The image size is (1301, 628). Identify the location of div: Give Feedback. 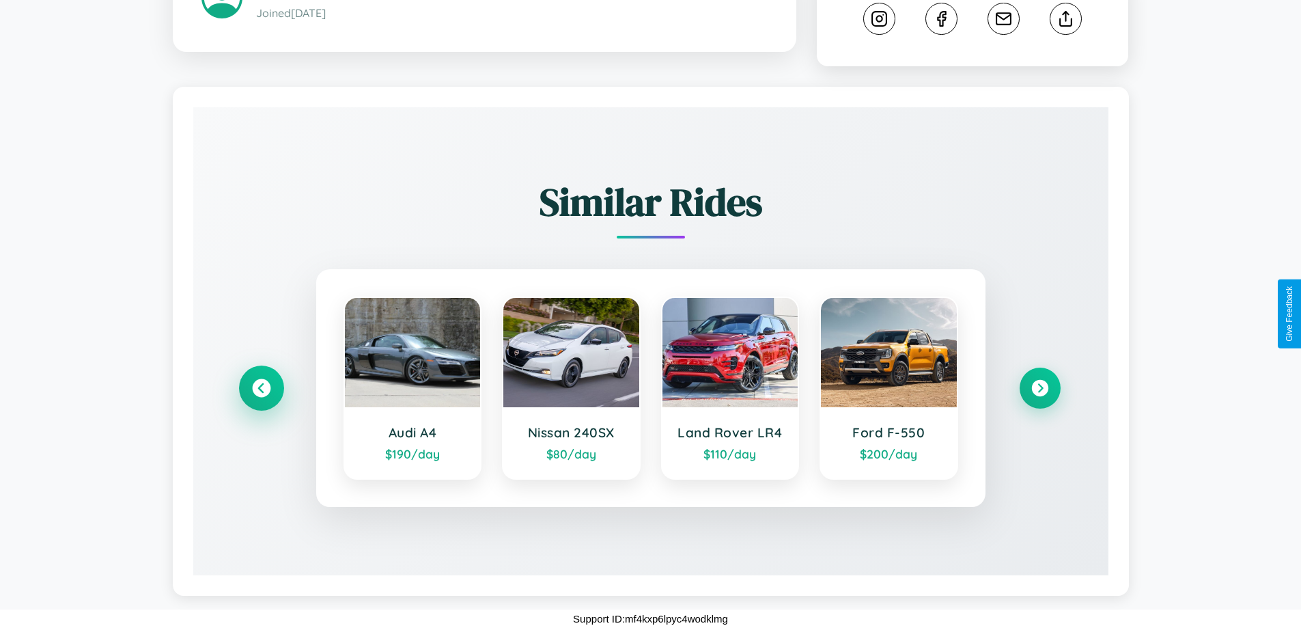
(1289, 313).